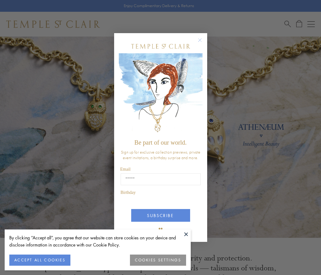 The image size is (321, 275). I want to click on span: Birthday, so click(128, 192).